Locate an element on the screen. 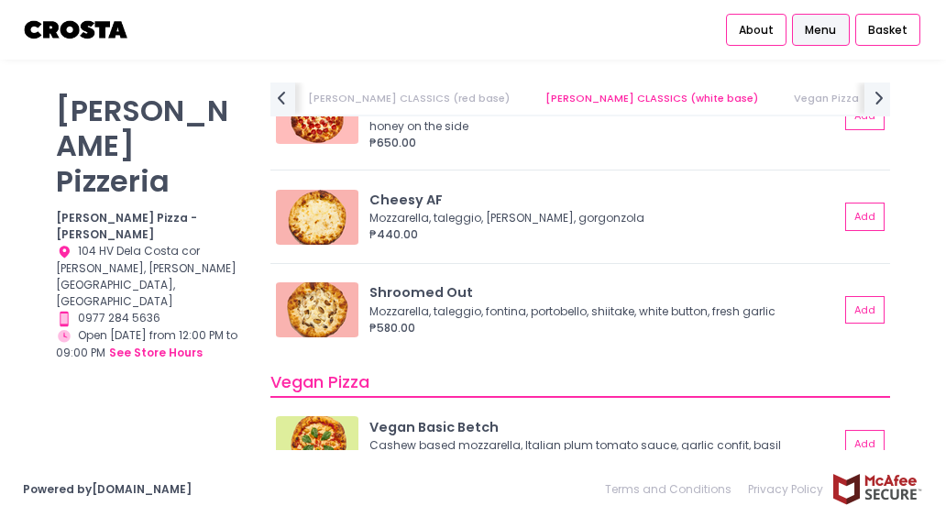 Image resolution: width=946 pixels, height=517 pixels. img: Roni Salciccia is located at coordinates (317, 116).